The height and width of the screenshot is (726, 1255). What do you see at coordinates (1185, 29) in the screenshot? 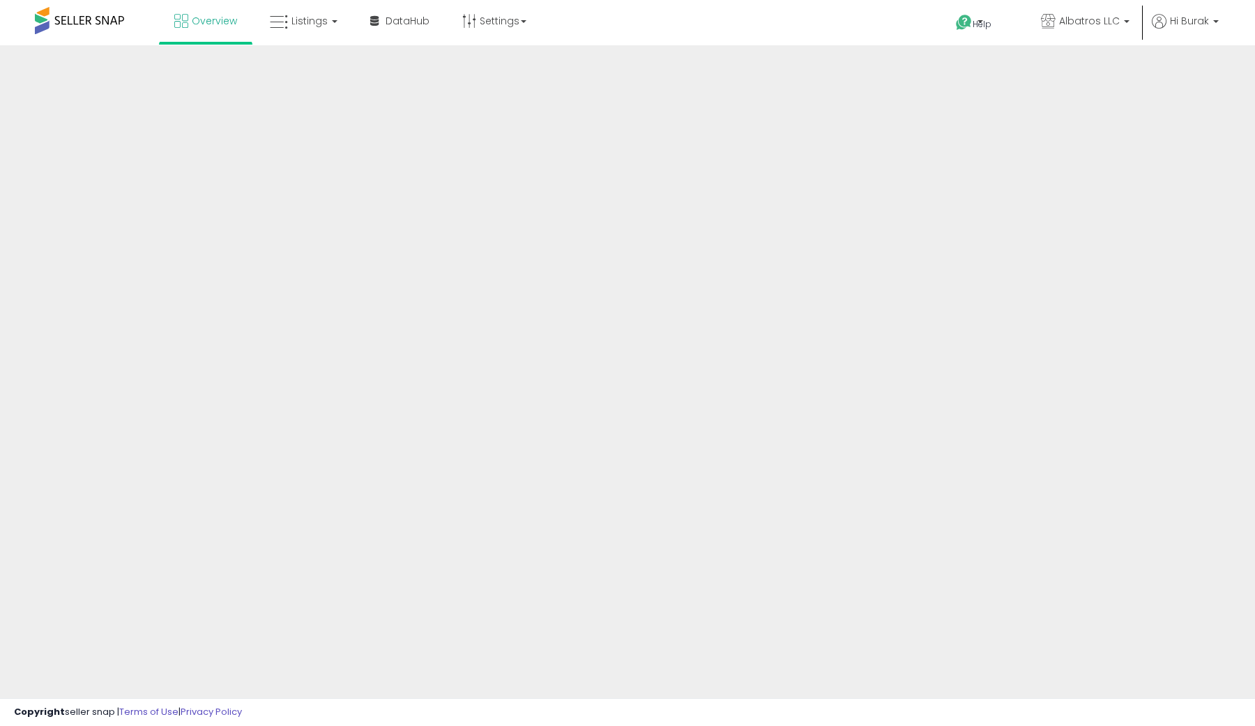
I see `a: Hi Burak` at bounding box center [1185, 29].